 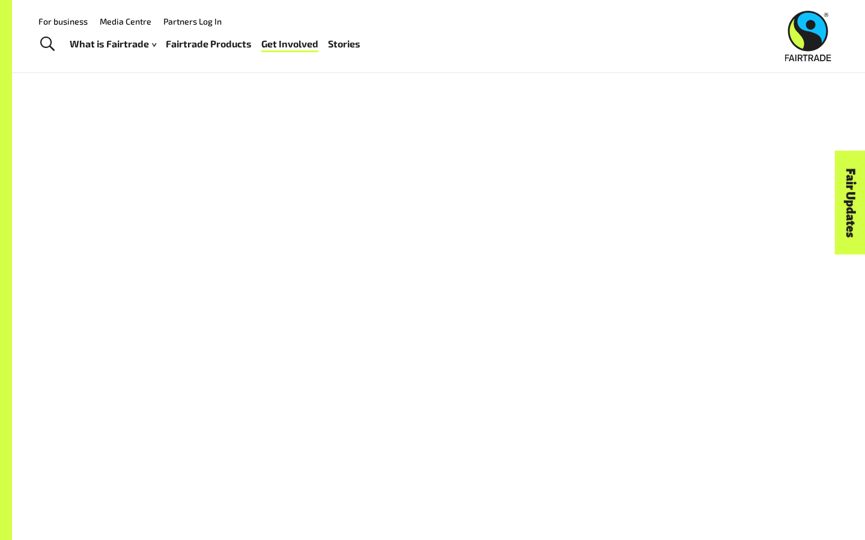 I want to click on a: Media Centre, so click(x=126, y=21).